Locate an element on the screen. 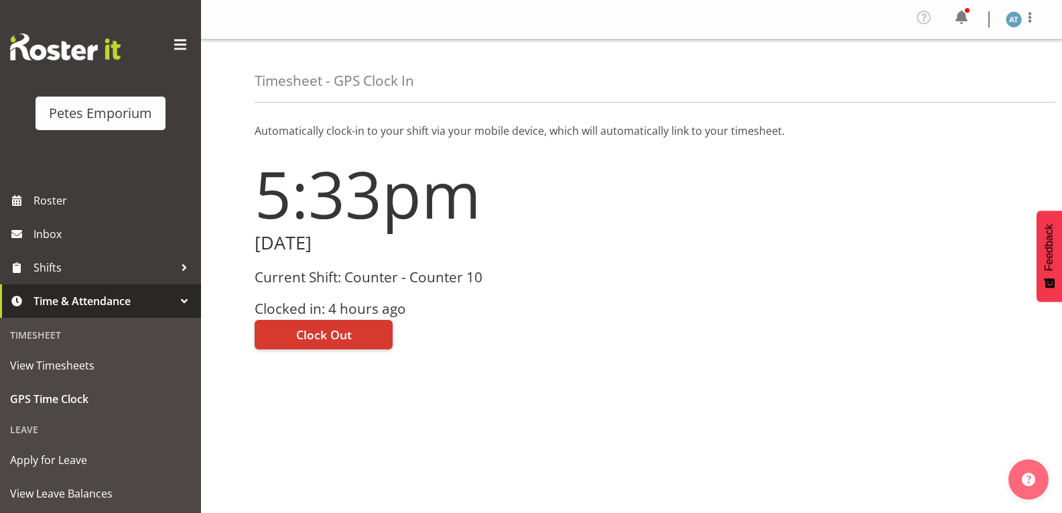 This screenshot has width=1062, height=513. h3: Clocked in: 4 hours ago is located at coordinates (439, 308).